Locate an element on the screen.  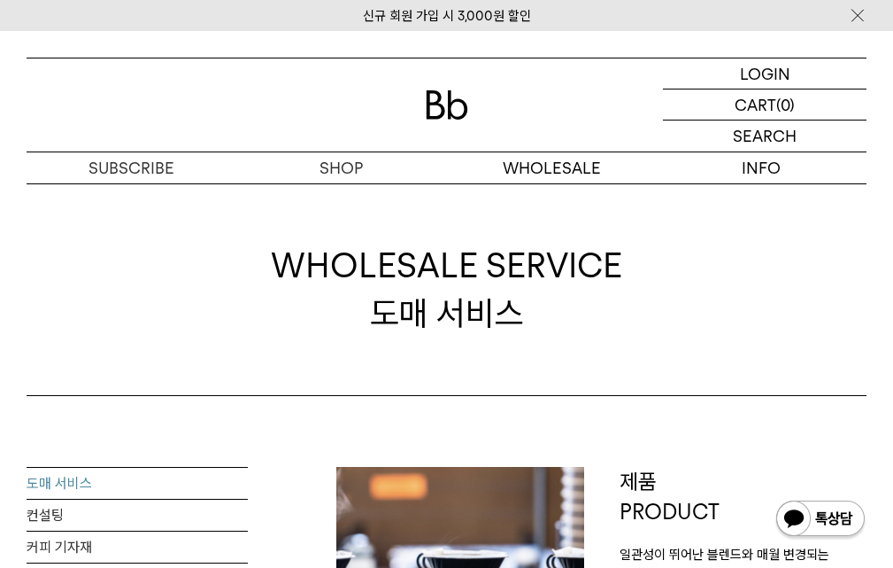
p: WHOLESALE is located at coordinates (552, 167).